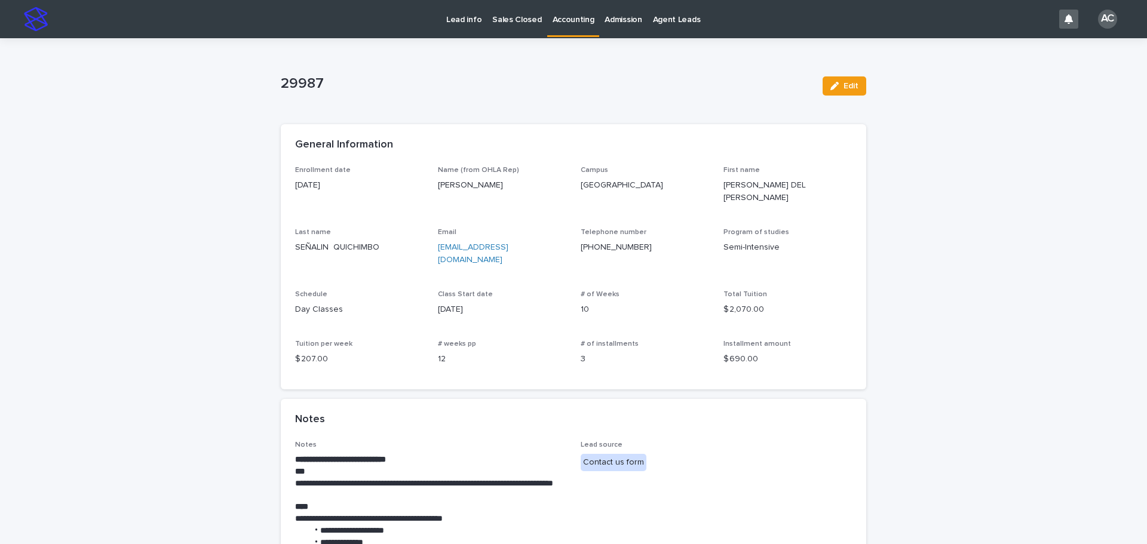  What do you see at coordinates (741, 170) in the screenshot?
I see `span: First name` at bounding box center [741, 170].